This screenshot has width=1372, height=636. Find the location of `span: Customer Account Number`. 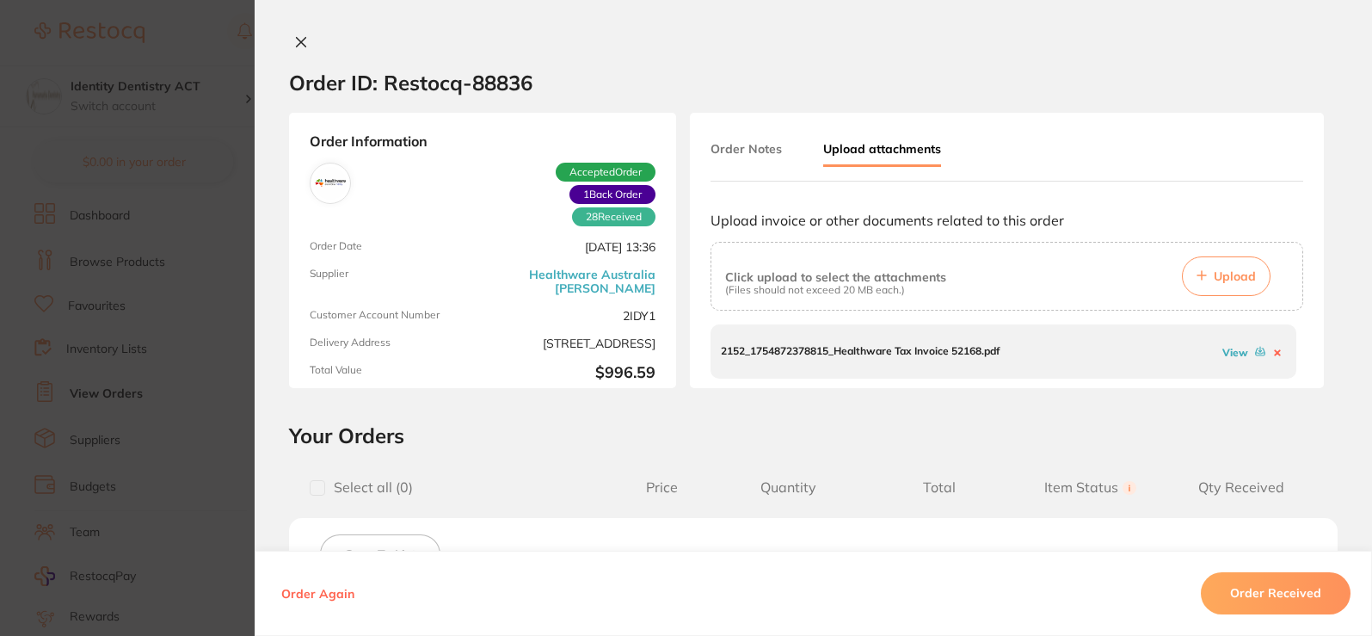

span: Customer Account Number is located at coordinates (392, 316).